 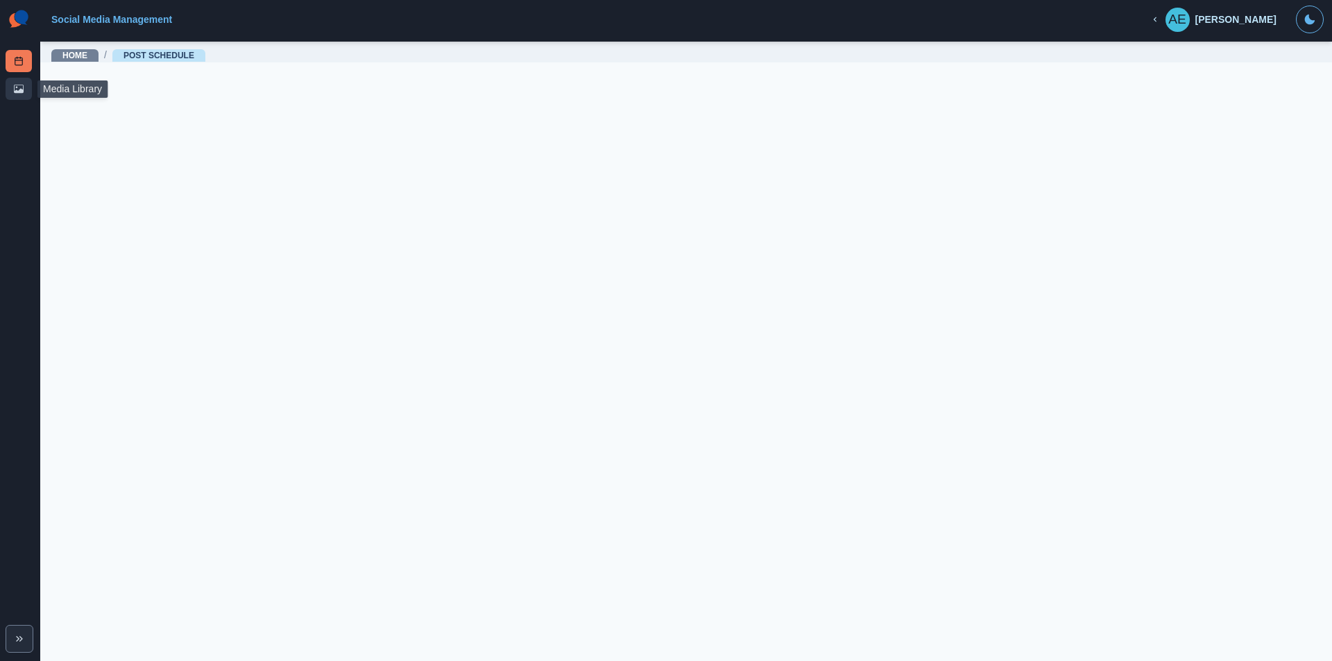 What do you see at coordinates (19, 639) in the screenshot?
I see `button: Expand` at bounding box center [19, 639].